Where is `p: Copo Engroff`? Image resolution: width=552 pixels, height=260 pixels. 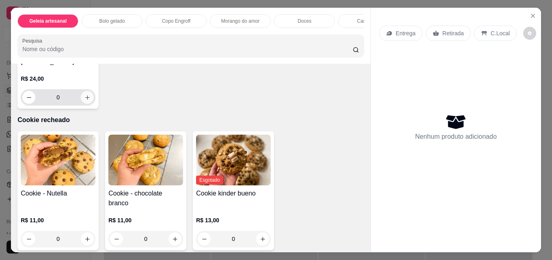 p: Copo Engroff is located at coordinates (176, 21).